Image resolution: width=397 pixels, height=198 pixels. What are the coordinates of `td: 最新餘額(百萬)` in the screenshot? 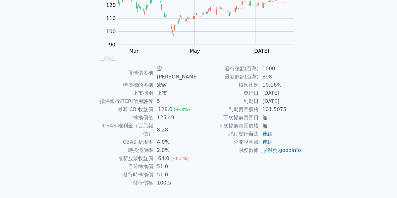 It's located at (228, 77).